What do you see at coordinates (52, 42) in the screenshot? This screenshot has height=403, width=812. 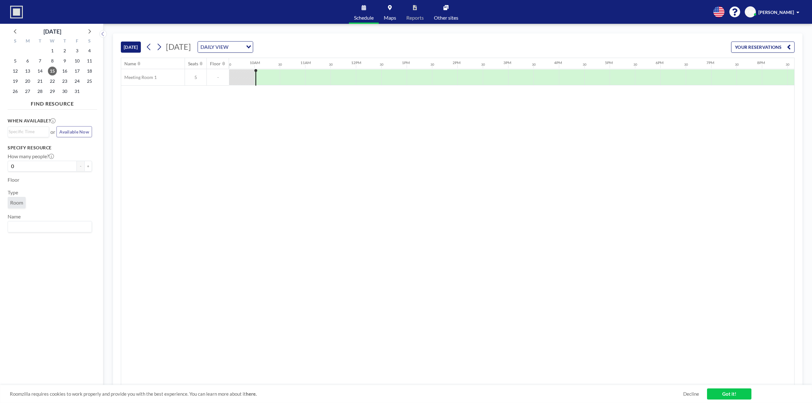 I see `div: W` at bounding box center [52, 42].